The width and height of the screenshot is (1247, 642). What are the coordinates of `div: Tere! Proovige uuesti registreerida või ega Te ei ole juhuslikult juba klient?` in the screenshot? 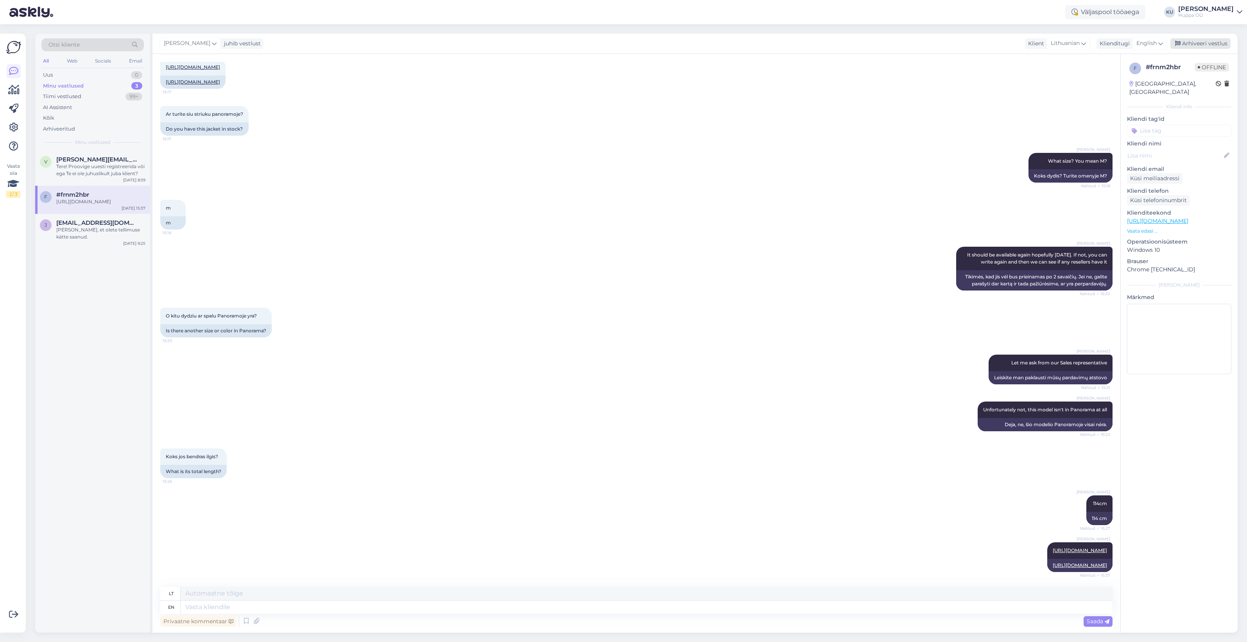 It's located at (101, 170).